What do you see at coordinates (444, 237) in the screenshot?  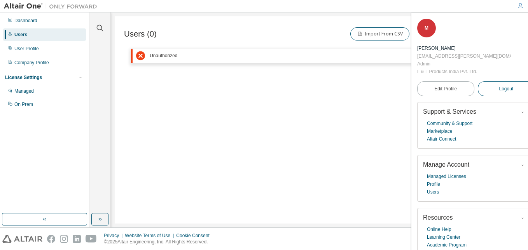 I see `a: Learning Center` at bounding box center [444, 237].